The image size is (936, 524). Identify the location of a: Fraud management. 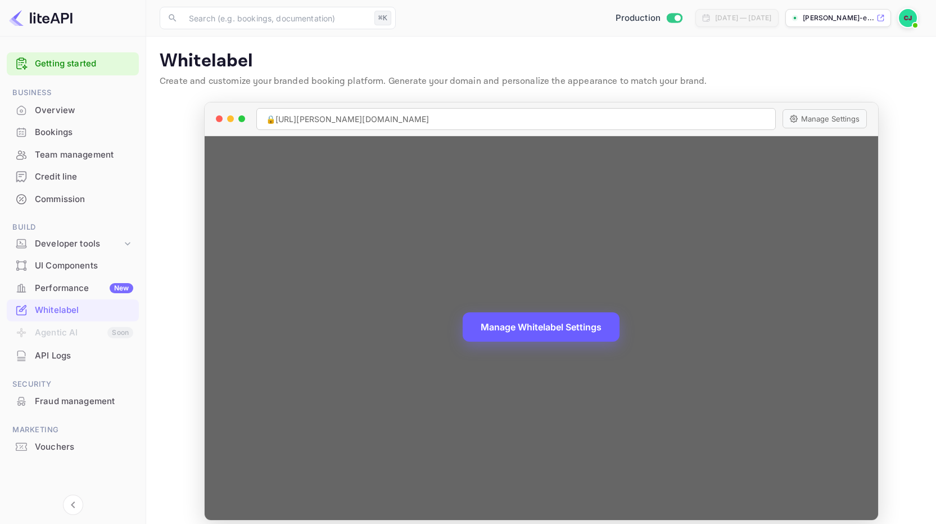
(73, 400).